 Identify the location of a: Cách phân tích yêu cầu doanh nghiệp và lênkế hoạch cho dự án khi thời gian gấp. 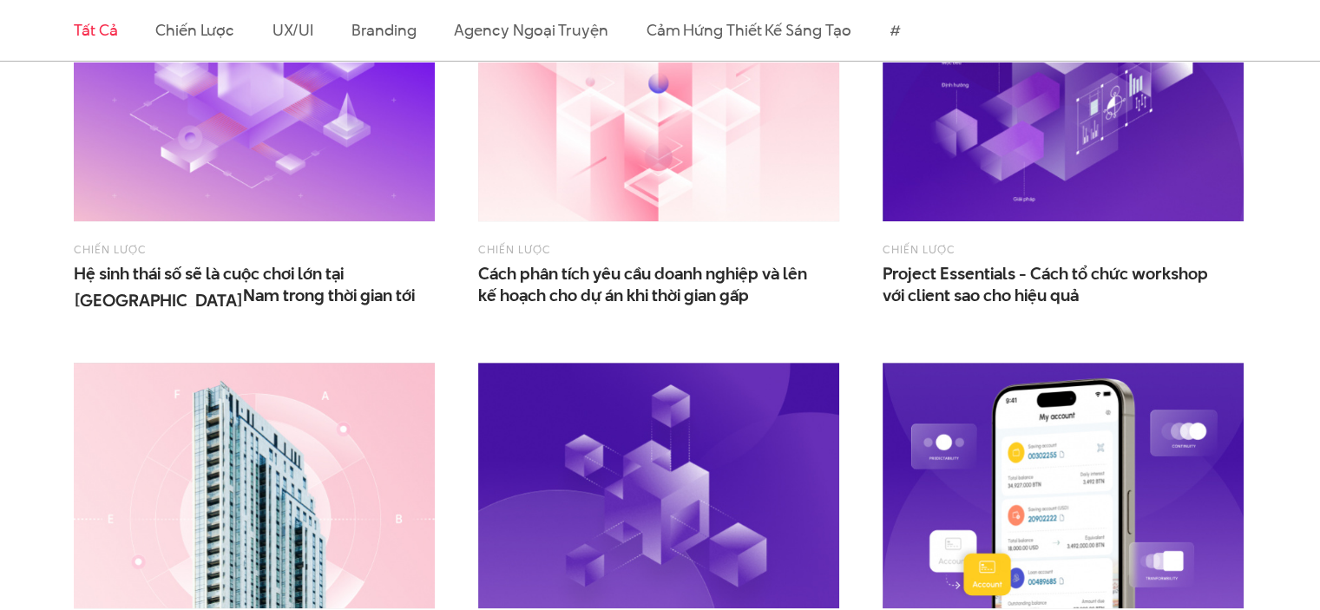
(652, 285).